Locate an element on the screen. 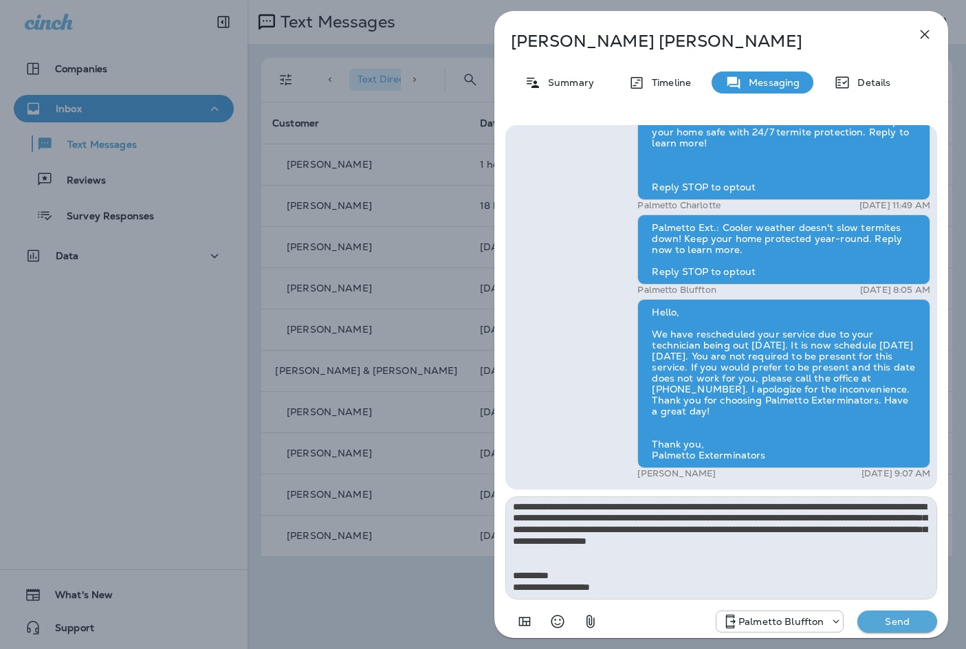 The width and height of the screenshot is (966, 649). p: Palmetto Charlotte is located at coordinates (679, 206).